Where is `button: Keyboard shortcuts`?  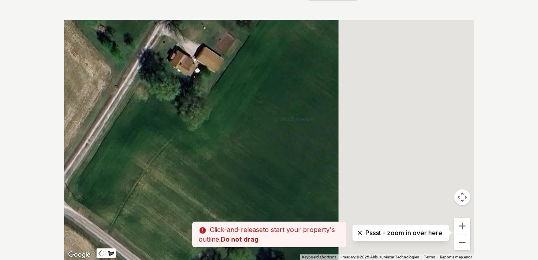
button: Keyboard shortcuts is located at coordinates (319, 258).